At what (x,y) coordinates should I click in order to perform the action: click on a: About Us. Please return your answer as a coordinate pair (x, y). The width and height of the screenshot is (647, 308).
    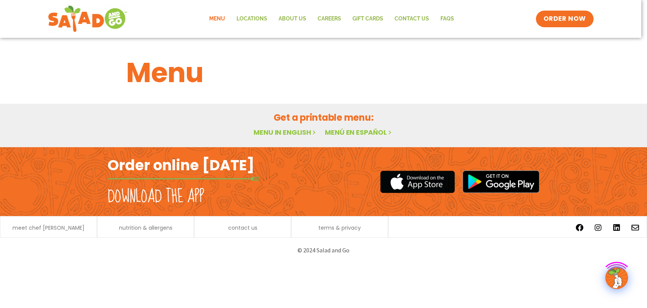
    Looking at the image, I should click on (292, 19).